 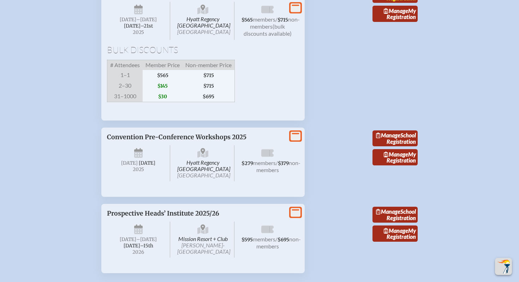 What do you see at coordinates (163, 65) in the screenshot?
I see `span: Member Price` at bounding box center [163, 65].